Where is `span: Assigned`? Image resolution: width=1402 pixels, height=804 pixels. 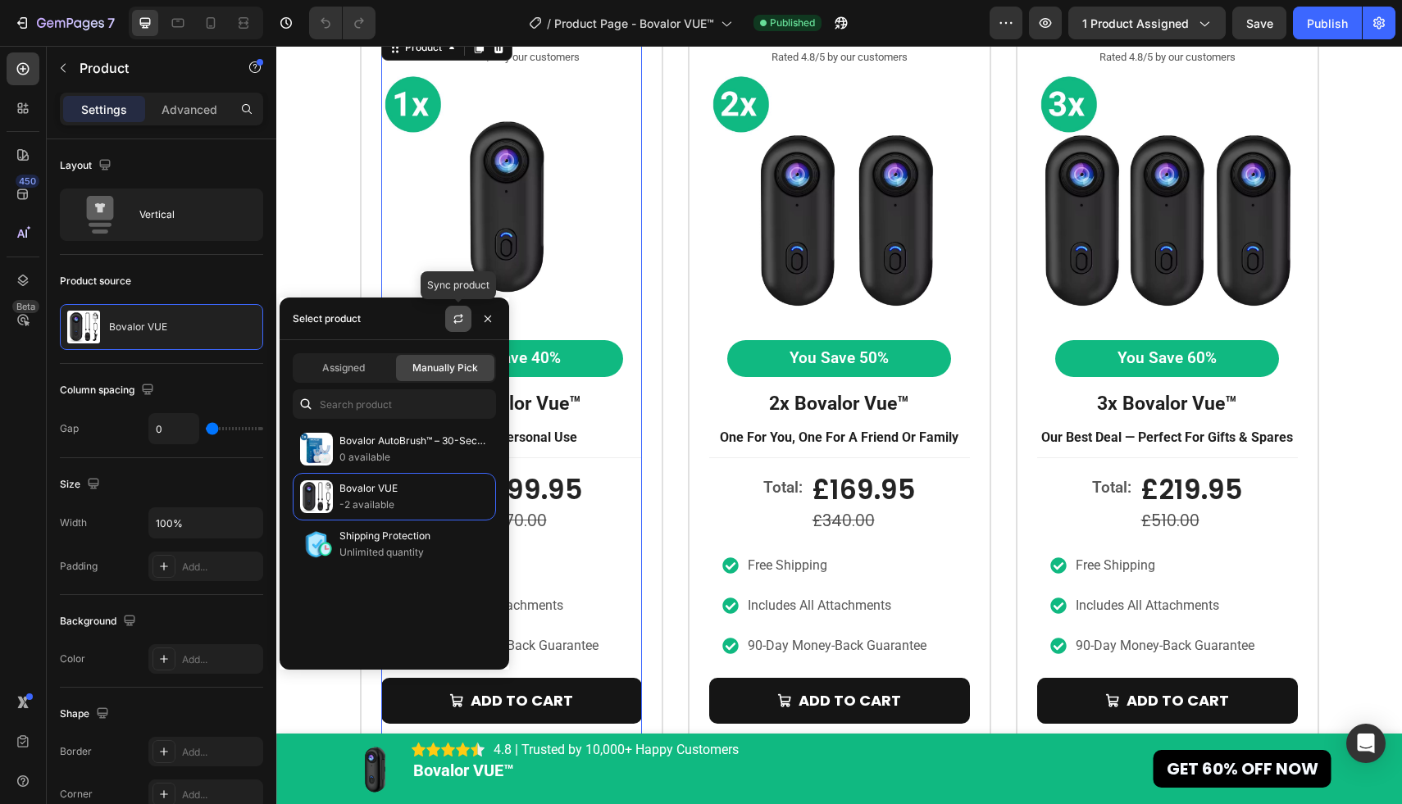 span: Assigned is located at coordinates (344, 368).